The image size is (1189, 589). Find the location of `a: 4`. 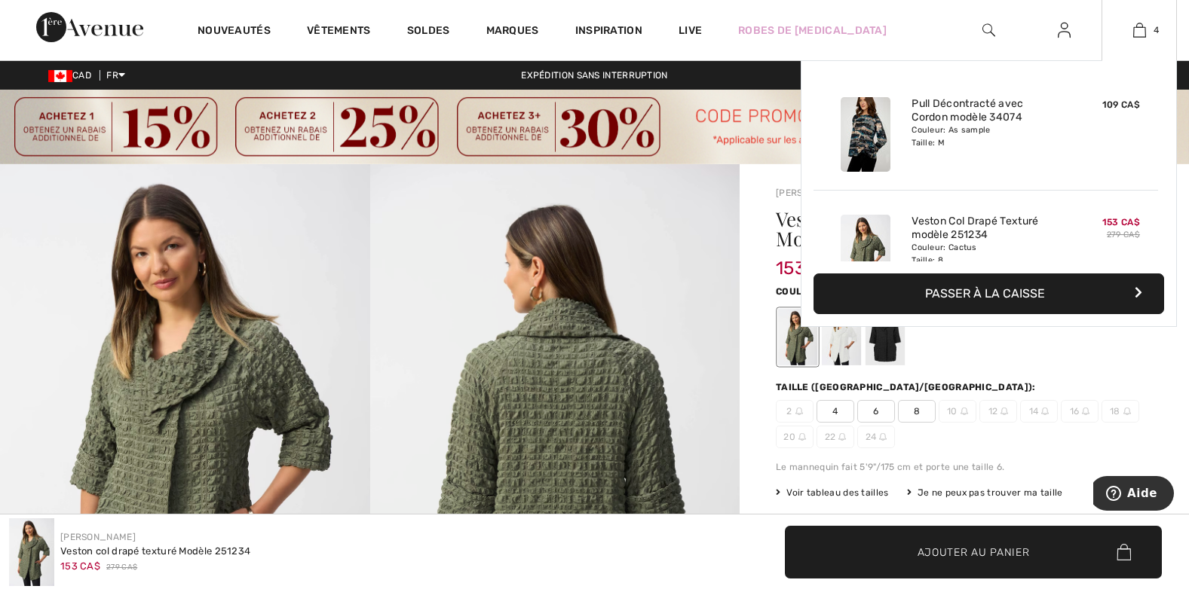

a: 4 is located at coordinates (1139, 30).